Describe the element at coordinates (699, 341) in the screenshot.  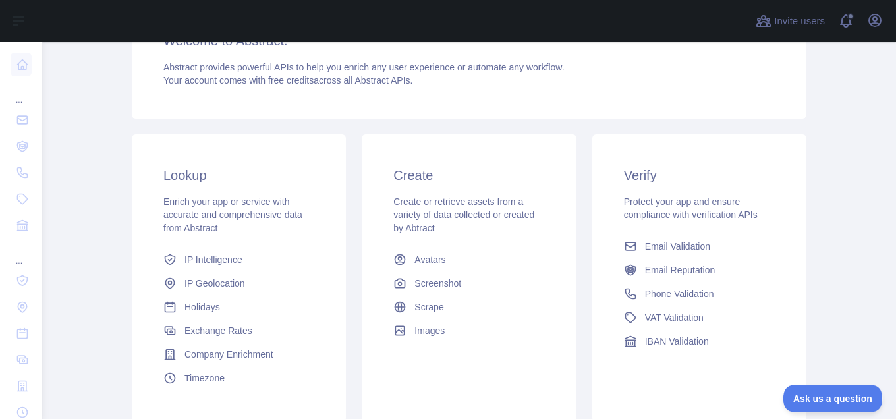
I see `a: IBAN Validation` at that location.